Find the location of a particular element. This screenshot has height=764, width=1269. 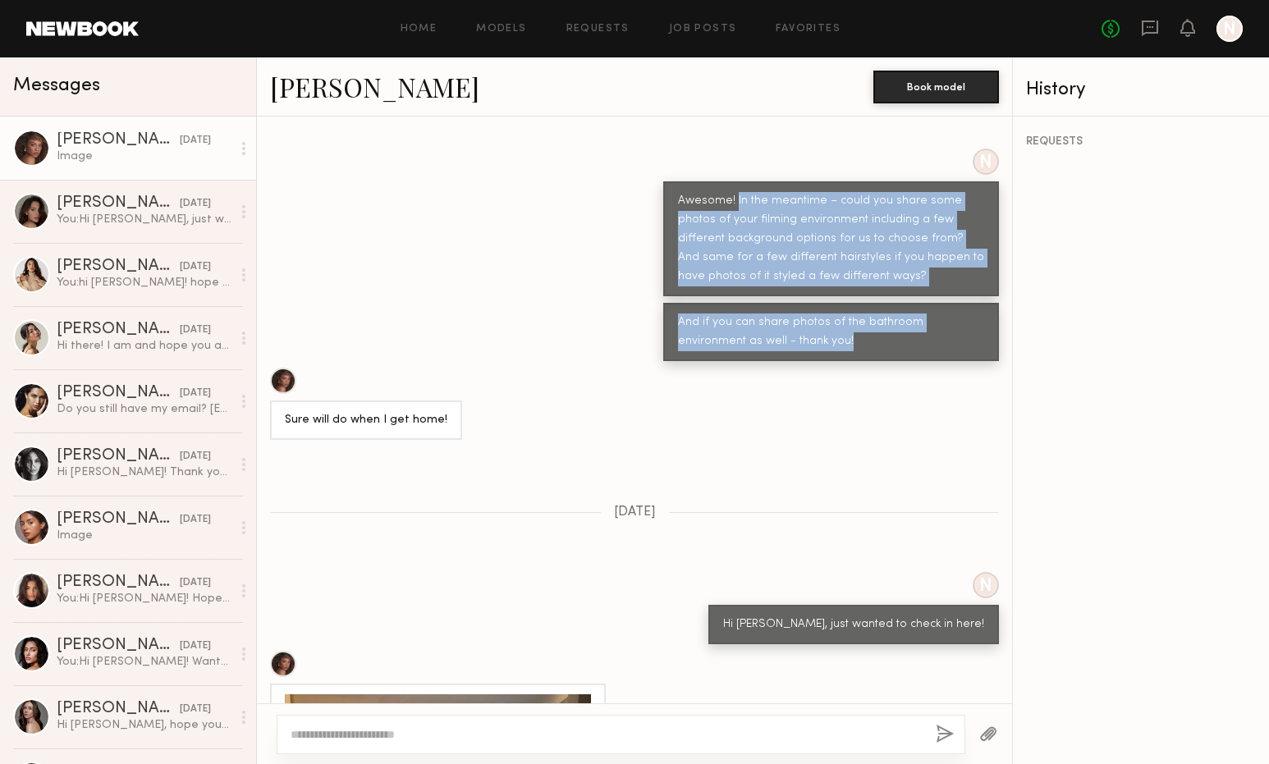

a: Job Posts is located at coordinates (703, 29).